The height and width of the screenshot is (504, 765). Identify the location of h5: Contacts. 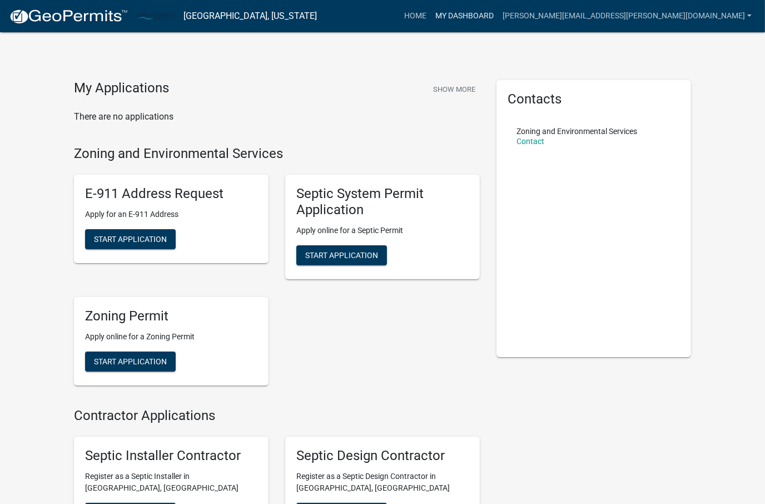
(594, 99).